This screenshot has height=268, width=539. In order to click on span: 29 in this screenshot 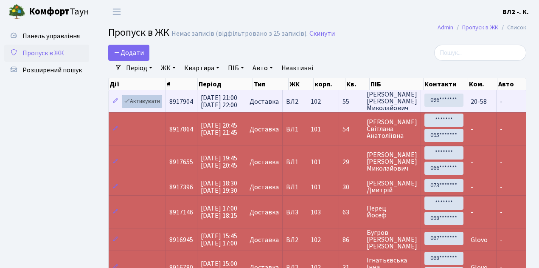, I will do `click(351, 162)`.